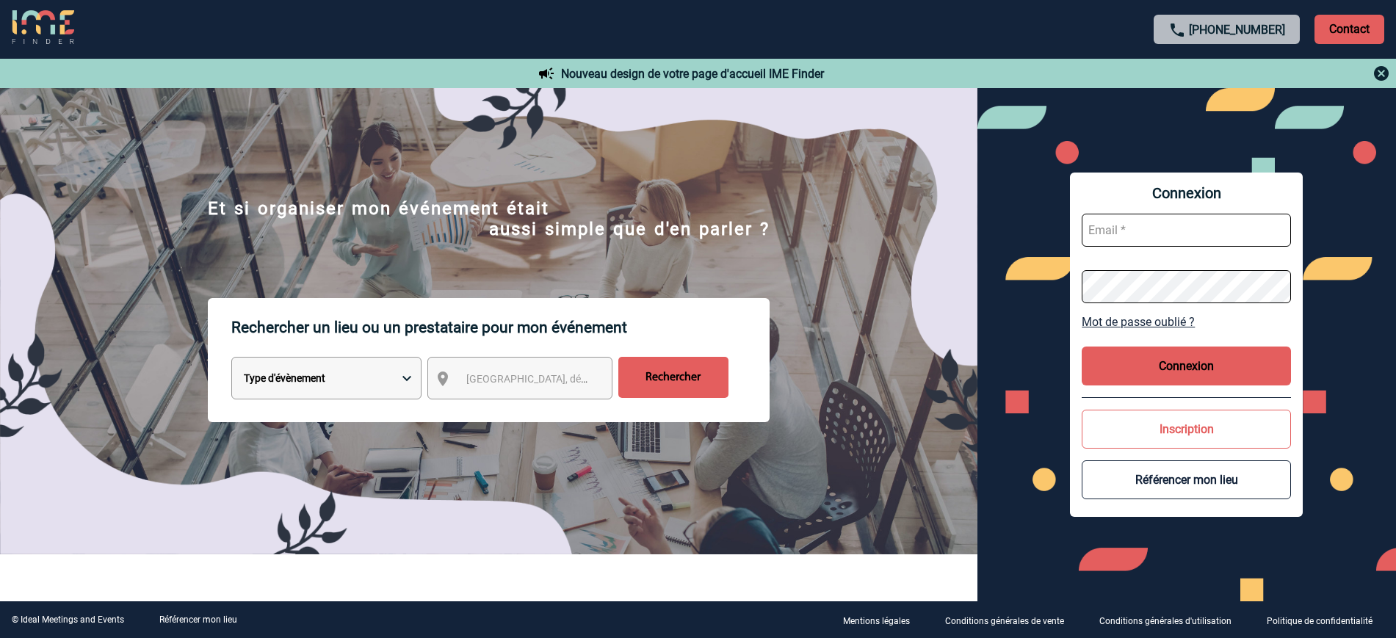 The width and height of the screenshot is (1396, 638). I want to click on a: Référencer mon lieu, so click(198, 620).